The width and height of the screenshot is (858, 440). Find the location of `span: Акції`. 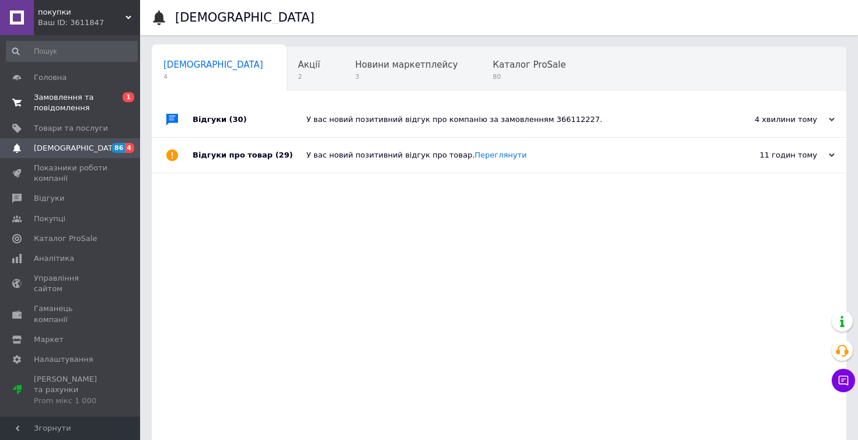

span: Акції is located at coordinates (309, 65).